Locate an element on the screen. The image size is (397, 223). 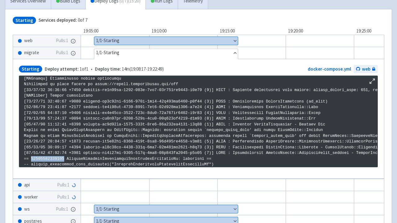
div: 19:15:00 is located at coordinates (251, 31).